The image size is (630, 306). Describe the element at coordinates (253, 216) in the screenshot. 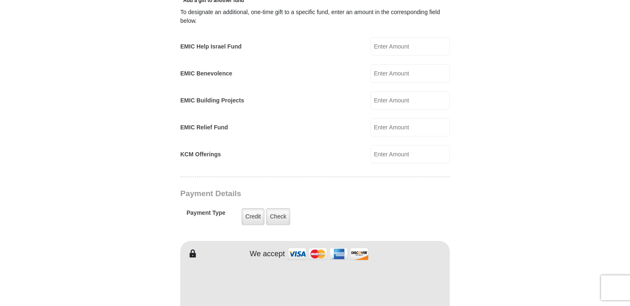

I see `label: Credit` at that location.